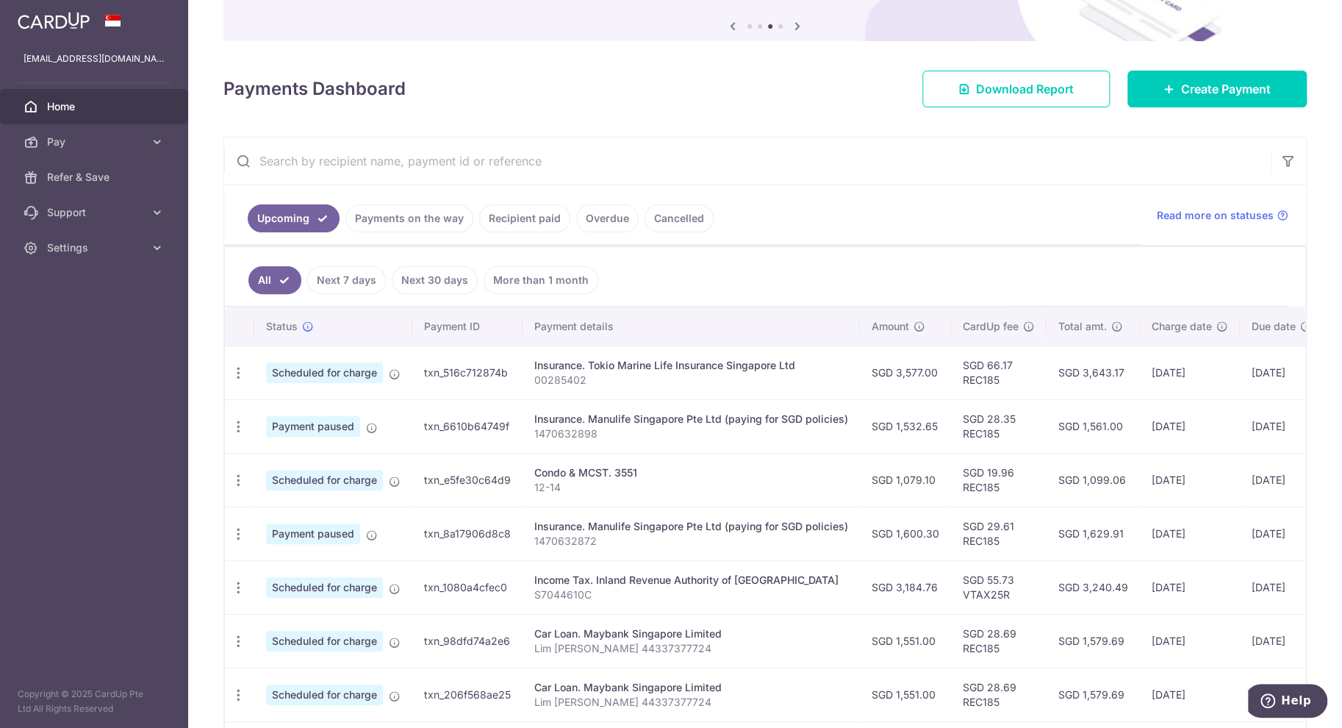  What do you see at coordinates (906, 426) in the screenshot?
I see `td: SGD 1,532.65` at bounding box center [906, 426].